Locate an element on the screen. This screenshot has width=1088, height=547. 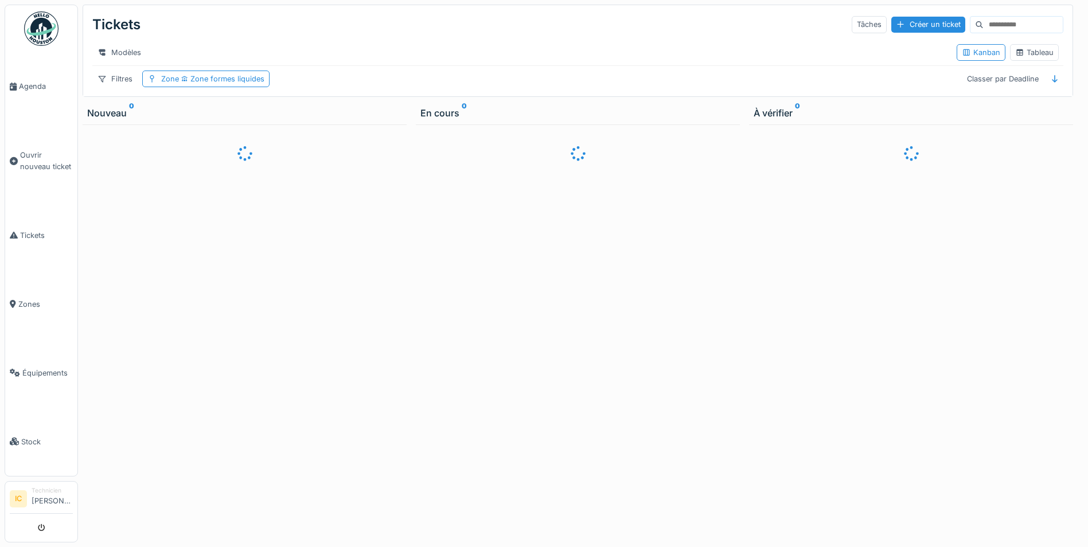
div: Kanban is located at coordinates (981, 52).